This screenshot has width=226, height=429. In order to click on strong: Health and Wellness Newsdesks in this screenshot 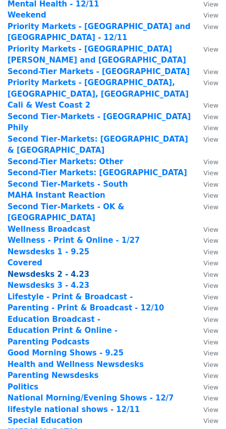, I will do `click(76, 365)`.